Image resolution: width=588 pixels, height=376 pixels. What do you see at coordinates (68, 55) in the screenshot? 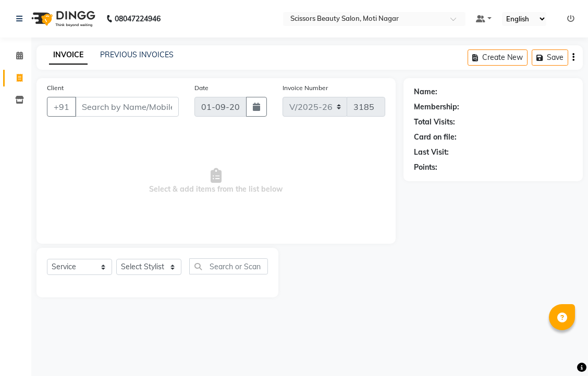
I see `a: INVOICE` at bounding box center [68, 55].